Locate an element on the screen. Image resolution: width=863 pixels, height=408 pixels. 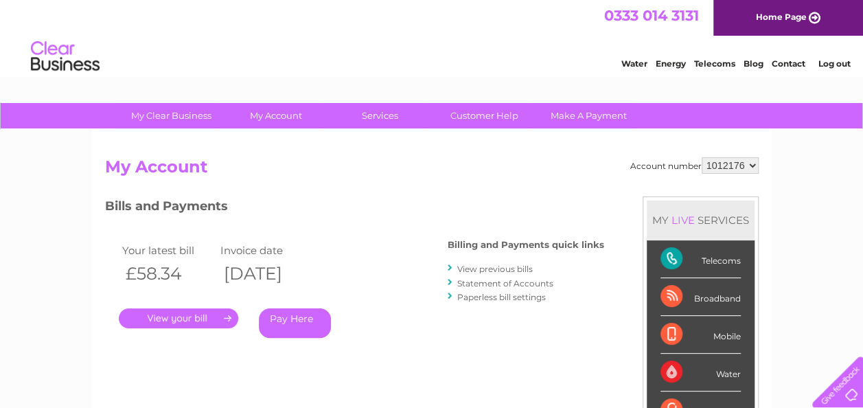
a: My Clear Business is located at coordinates (171, 115).